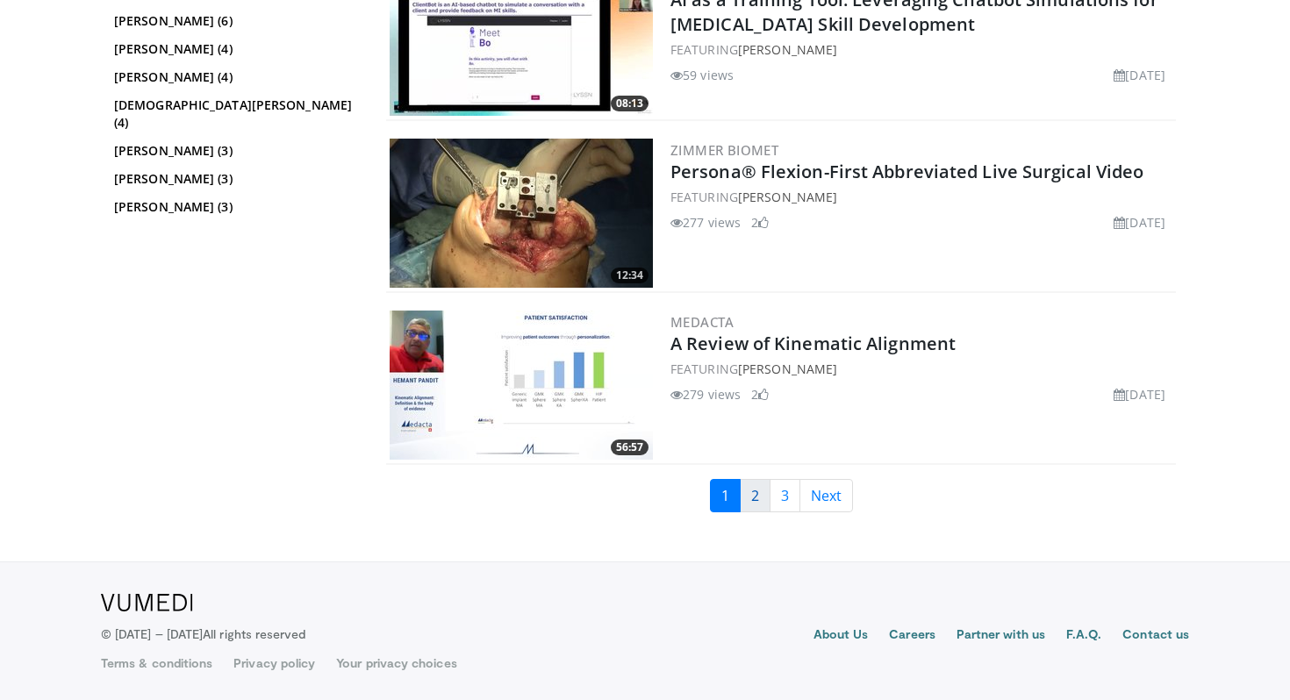 The width and height of the screenshot is (1290, 700). Describe the element at coordinates (812, 343) in the screenshot. I see `a: A Review of Kinematic Alignment` at that location.